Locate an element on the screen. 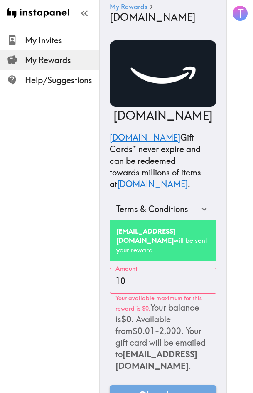  a: My Rewards is located at coordinates (128, 7).